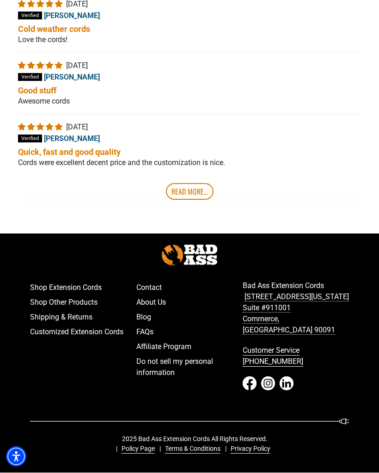  What do you see at coordinates (190, 40) in the screenshot?
I see `p: Love the cords!` at bounding box center [190, 40].